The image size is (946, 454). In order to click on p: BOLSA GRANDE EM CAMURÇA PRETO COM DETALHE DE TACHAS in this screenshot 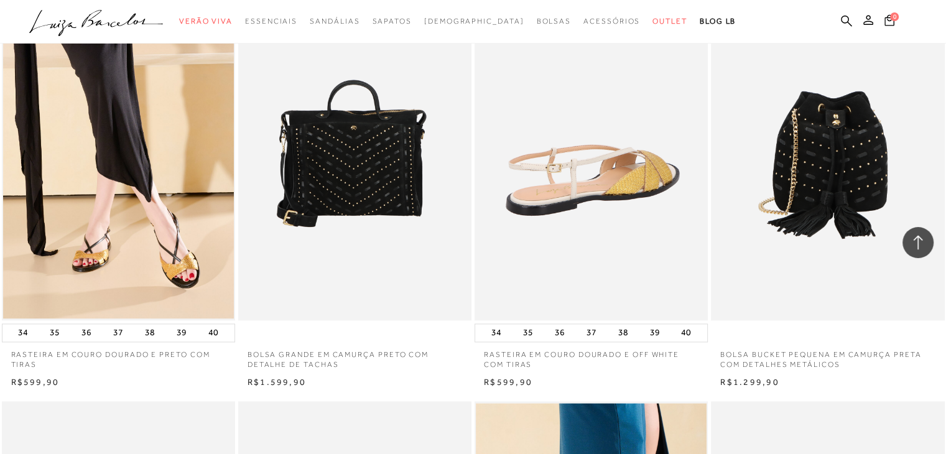, I will do `click(355, 357)`.